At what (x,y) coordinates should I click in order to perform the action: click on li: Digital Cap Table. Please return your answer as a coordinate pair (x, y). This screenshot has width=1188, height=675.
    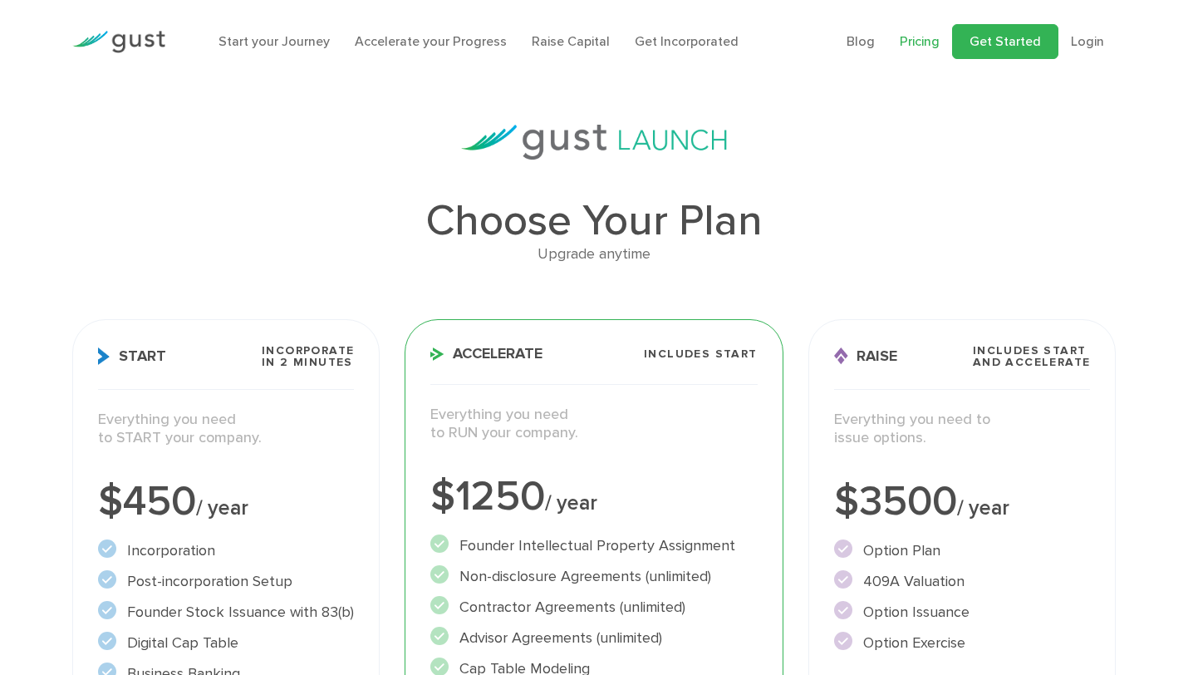
    Looking at the image, I should click on (226, 642).